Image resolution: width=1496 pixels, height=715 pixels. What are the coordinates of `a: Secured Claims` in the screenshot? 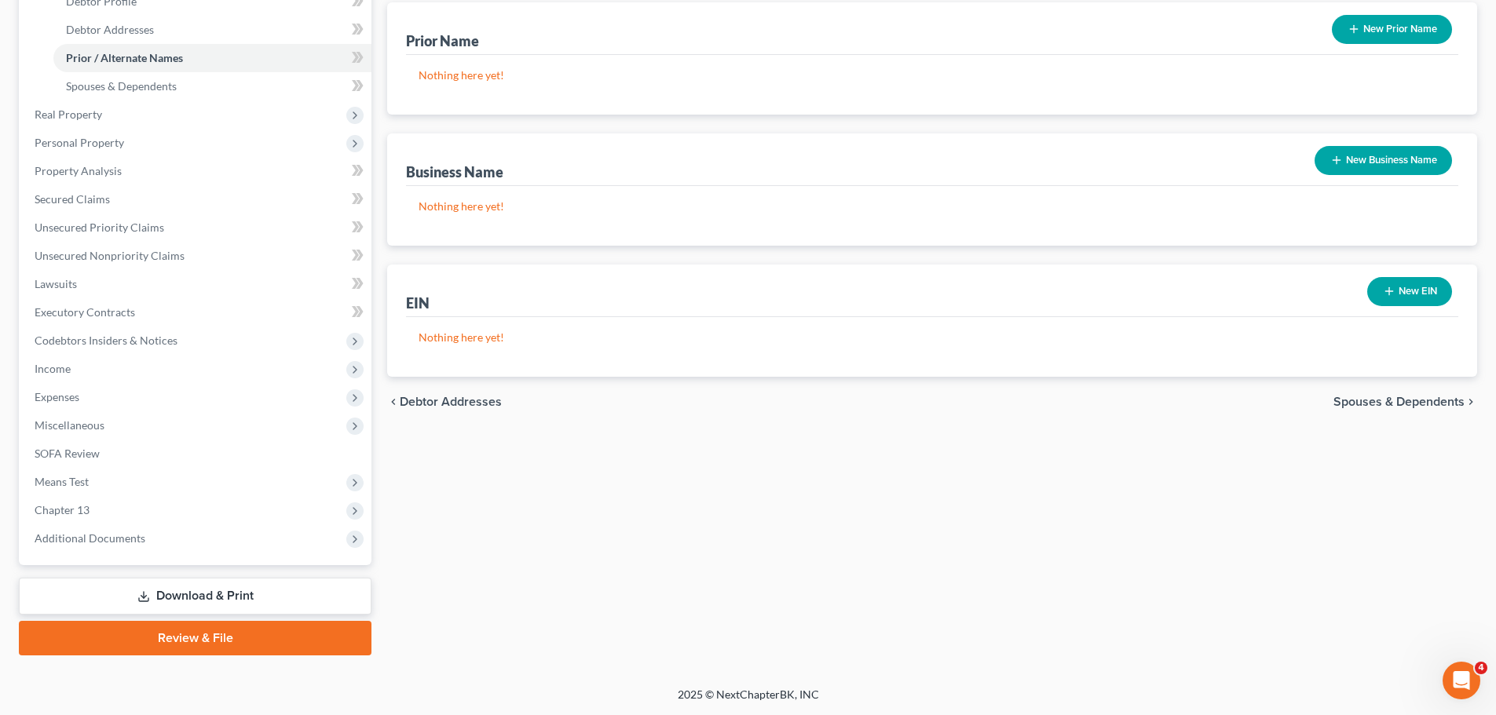 It's located at (196, 199).